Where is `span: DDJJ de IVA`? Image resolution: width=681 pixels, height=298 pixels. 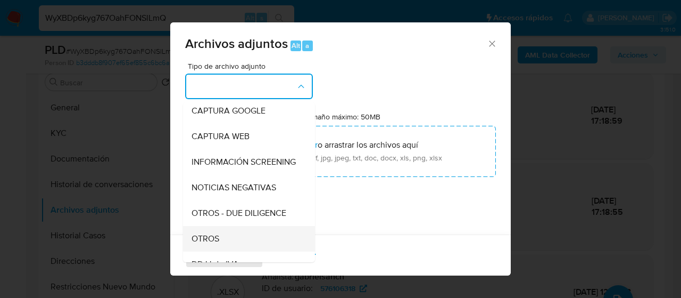 span: DDJJ de IVA is located at coordinates (215, 264).